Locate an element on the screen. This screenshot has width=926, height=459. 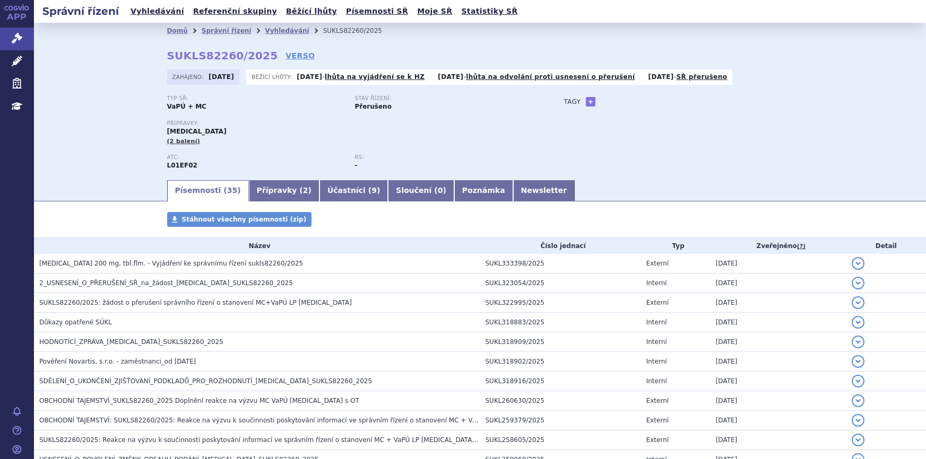
a: Statistiky SŘ is located at coordinates (489, 11).